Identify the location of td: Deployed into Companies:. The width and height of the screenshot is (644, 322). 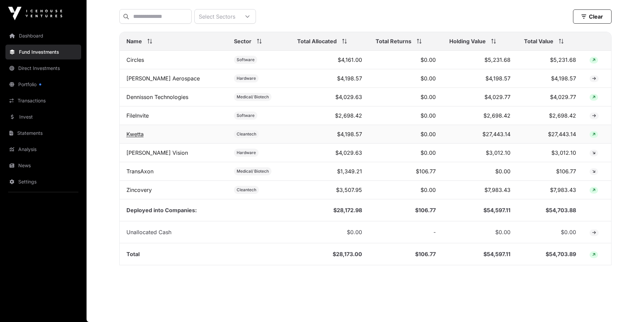
(205, 210).